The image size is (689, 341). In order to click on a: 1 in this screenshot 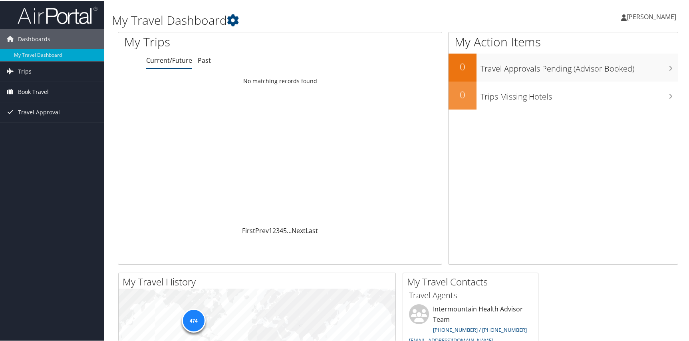, I will do `click(270, 230)`.